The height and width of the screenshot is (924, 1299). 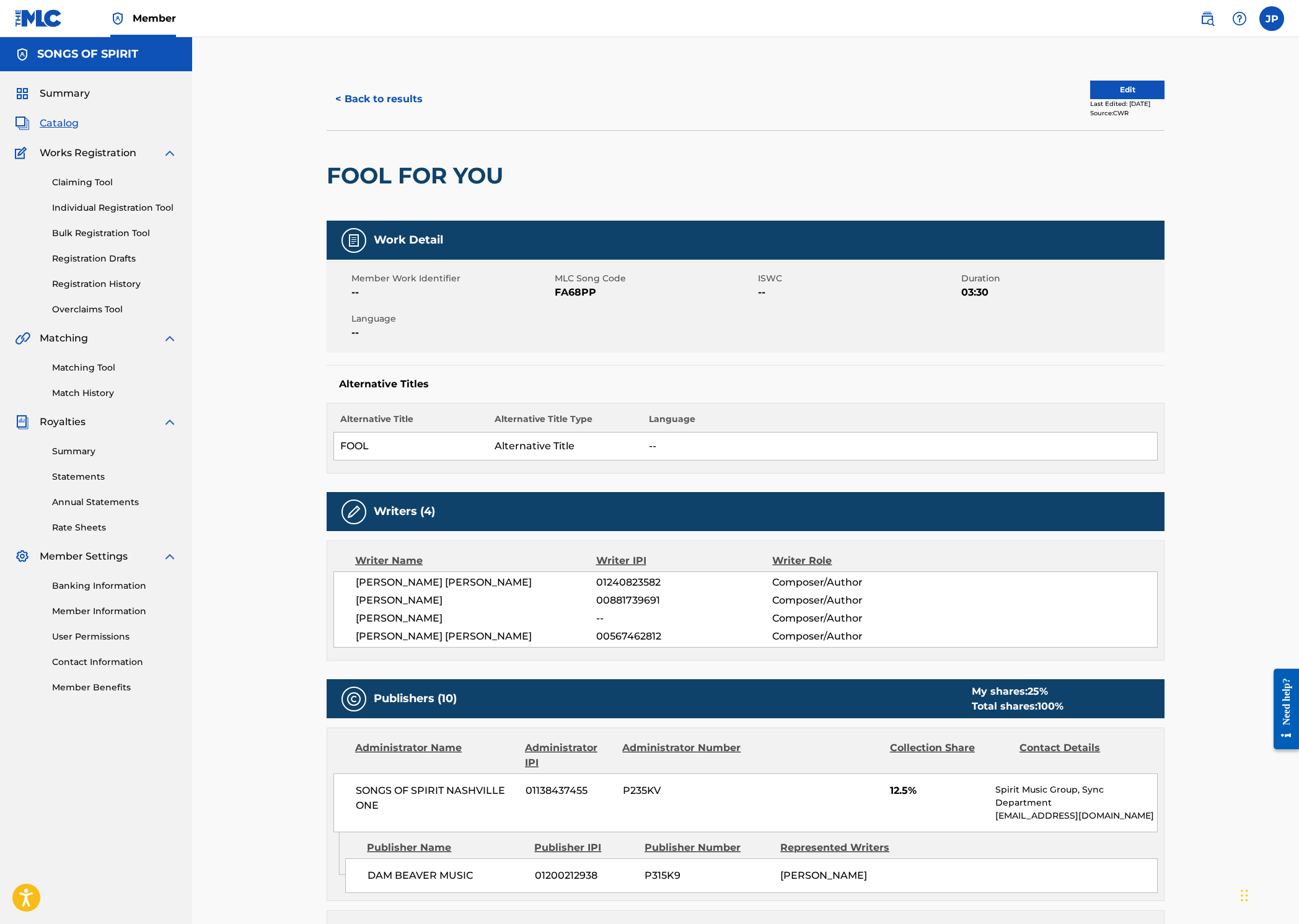 What do you see at coordinates (115, 367) in the screenshot?
I see `a: Matching Tool` at bounding box center [115, 367].